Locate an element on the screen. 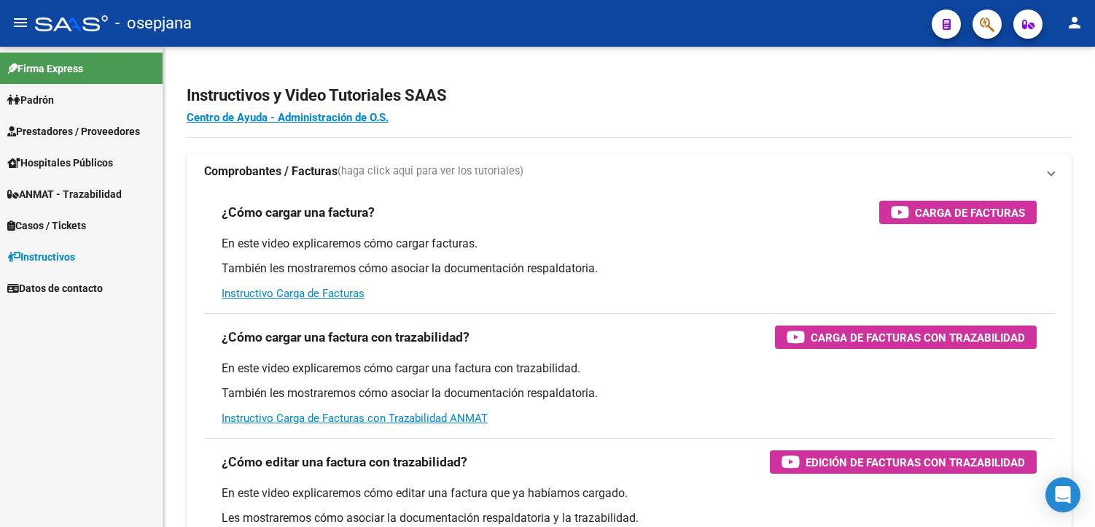  span: - osepjana is located at coordinates (153, 23).